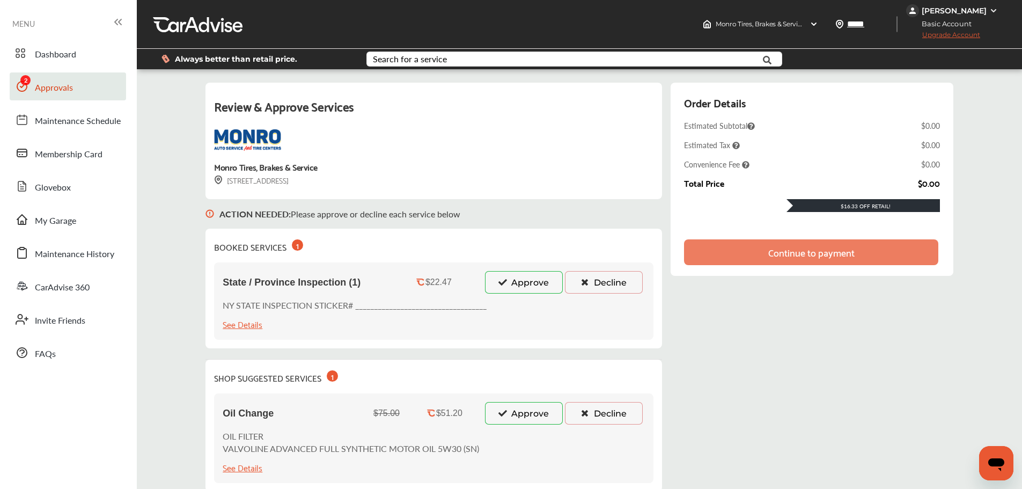  I want to click on a: Approvals, so click(68, 86).